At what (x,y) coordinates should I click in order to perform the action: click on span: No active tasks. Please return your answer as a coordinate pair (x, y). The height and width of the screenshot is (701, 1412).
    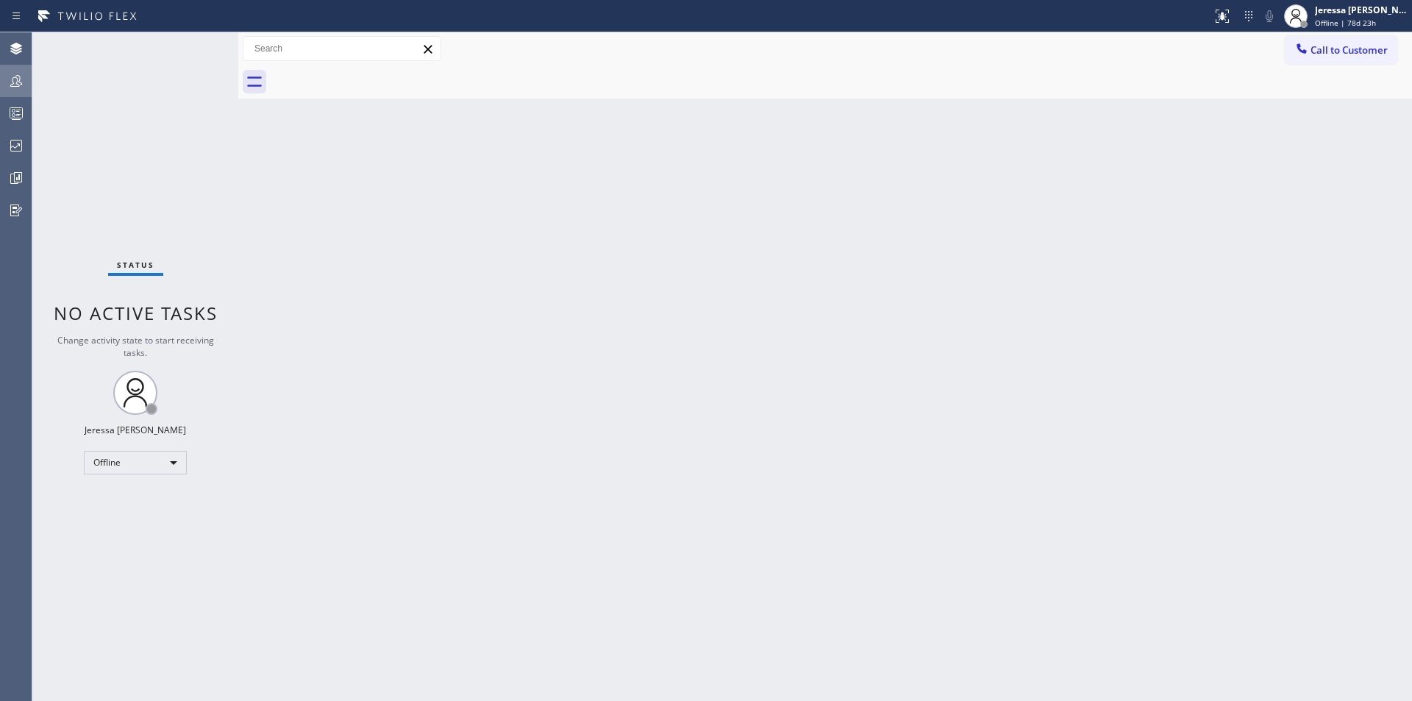
    Looking at the image, I should click on (135, 313).